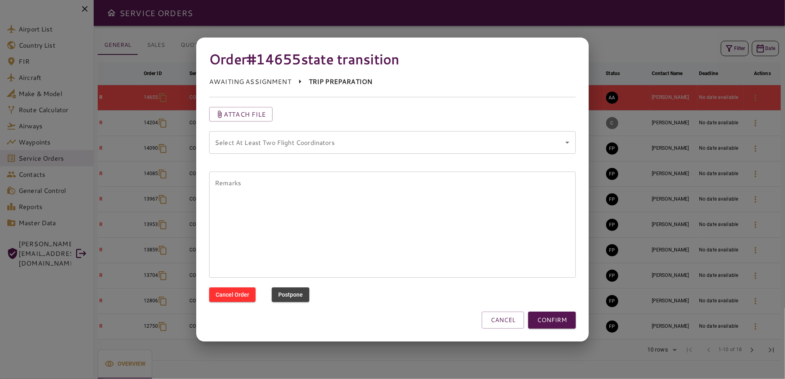 The image size is (785, 379). I want to click on button: CANCEL, so click(503, 320).